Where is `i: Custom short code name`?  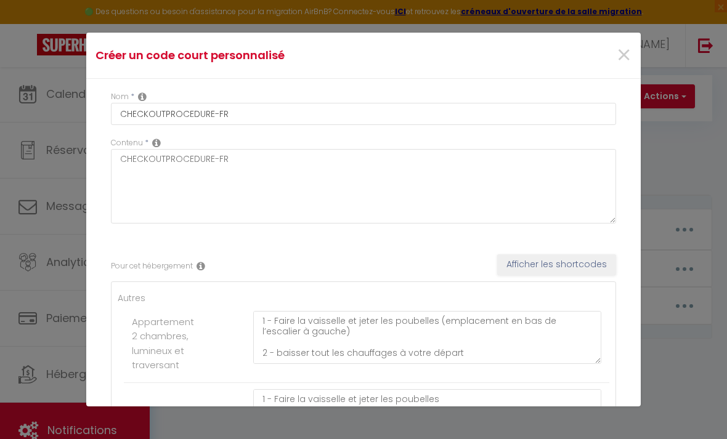 i: Custom short code name is located at coordinates (142, 97).